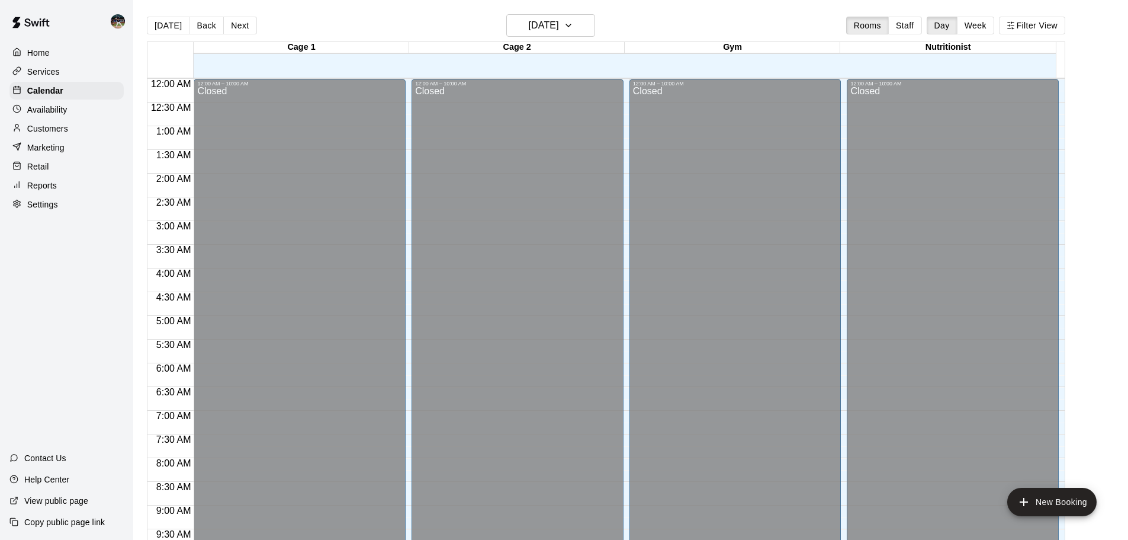  I want to click on a: Home, so click(66, 53).